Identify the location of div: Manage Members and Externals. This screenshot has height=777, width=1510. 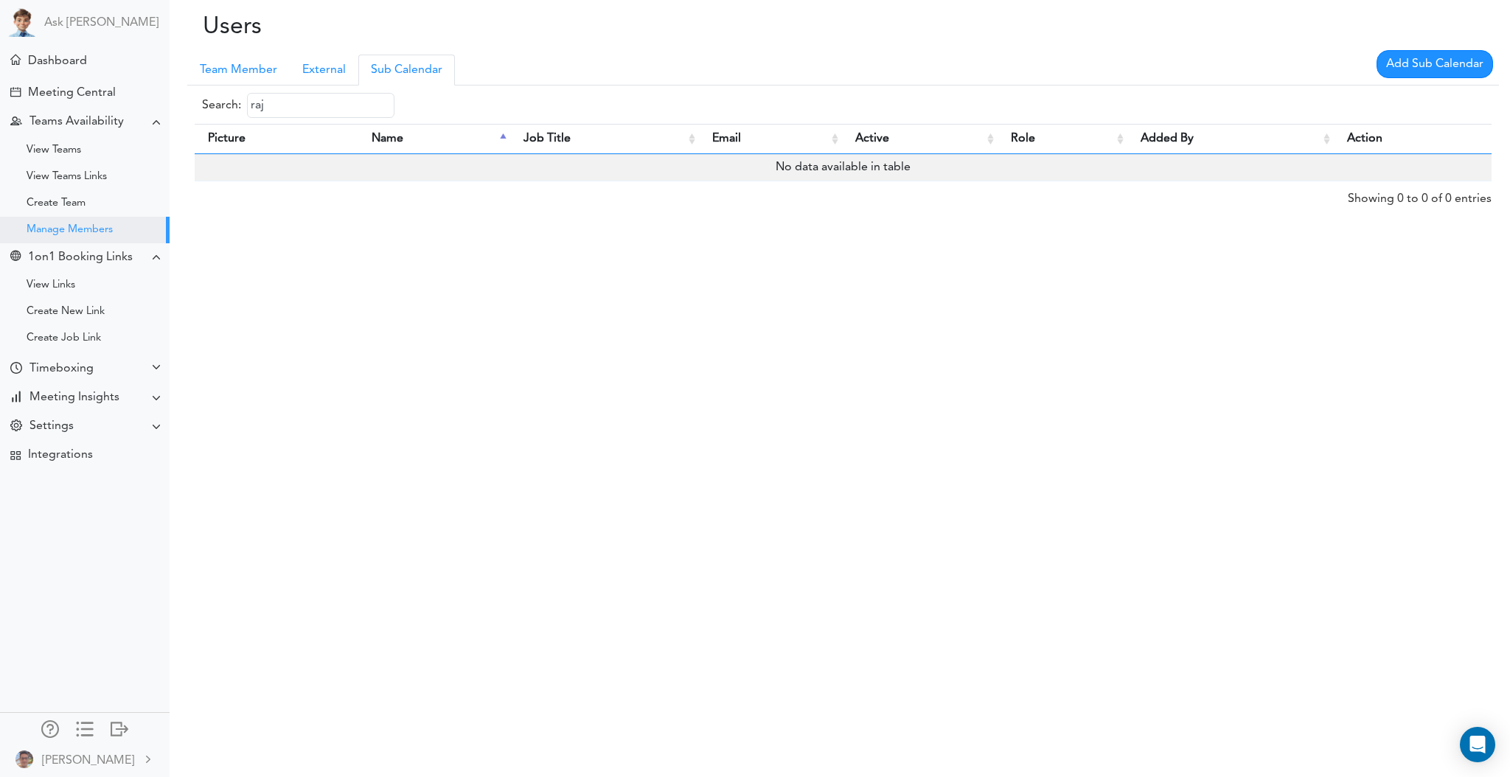
(50, 728).